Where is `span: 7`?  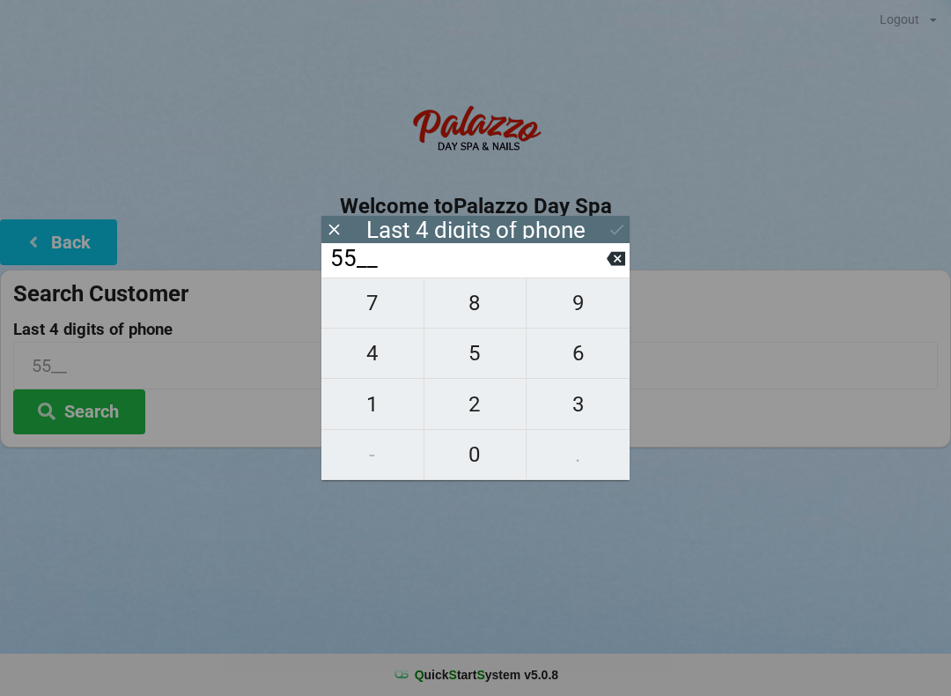
span: 7 is located at coordinates (372, 303).